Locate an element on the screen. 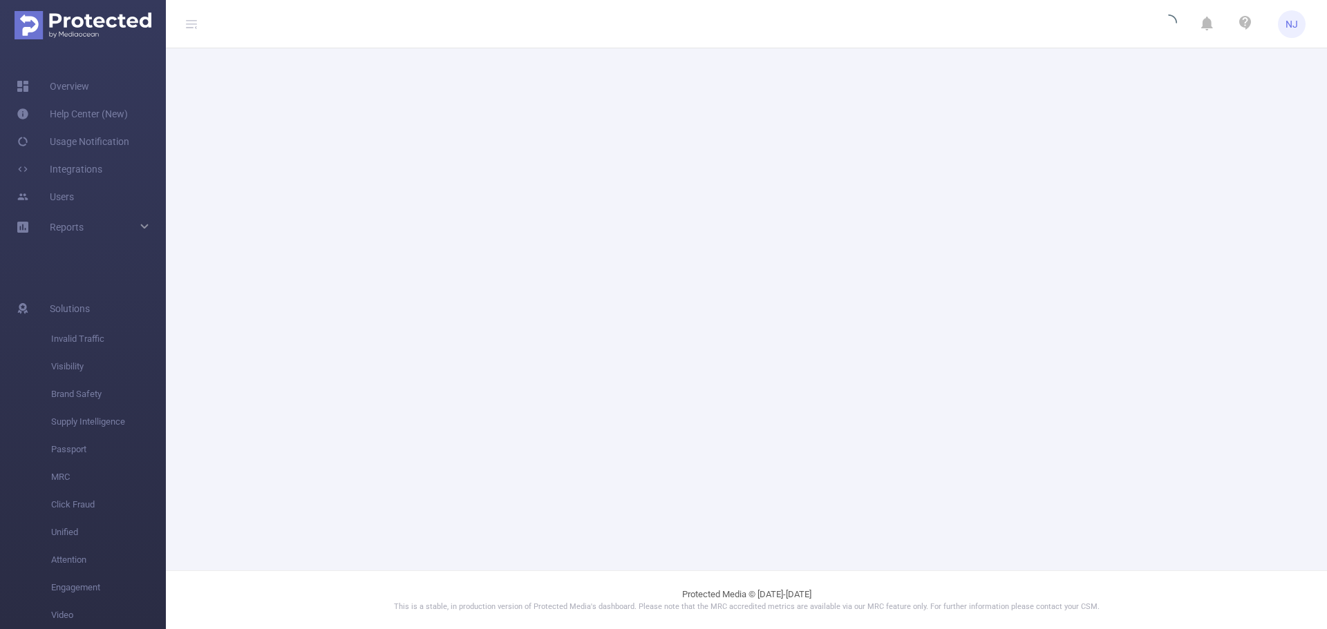  a: Overview is located at coordinates (53, 86).